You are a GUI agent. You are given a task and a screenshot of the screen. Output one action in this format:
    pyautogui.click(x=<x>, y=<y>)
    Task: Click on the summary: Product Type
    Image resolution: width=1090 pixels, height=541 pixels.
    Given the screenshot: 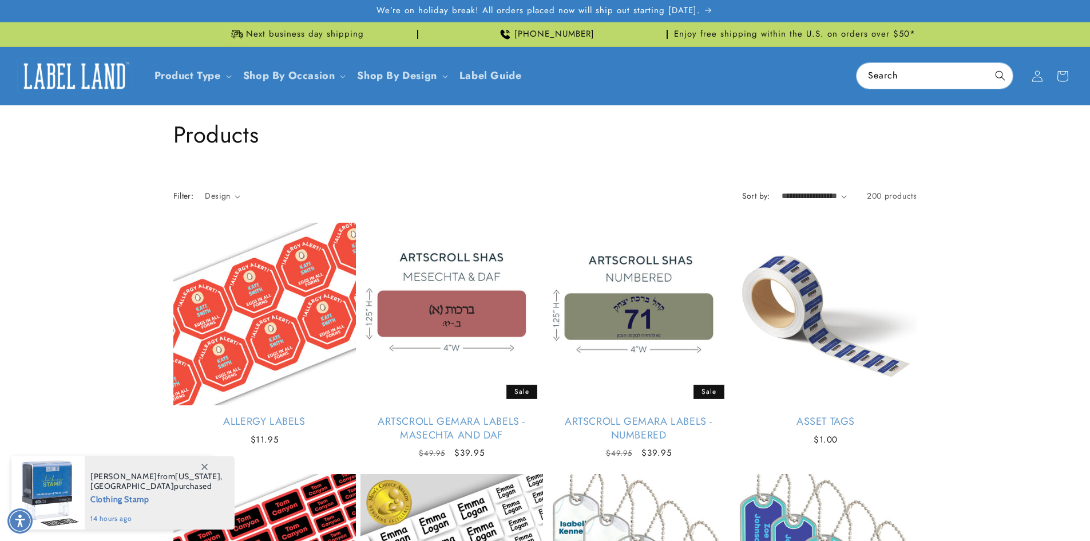 What is the action you would take?
    pyautogui.click(x=192, y=76)
    